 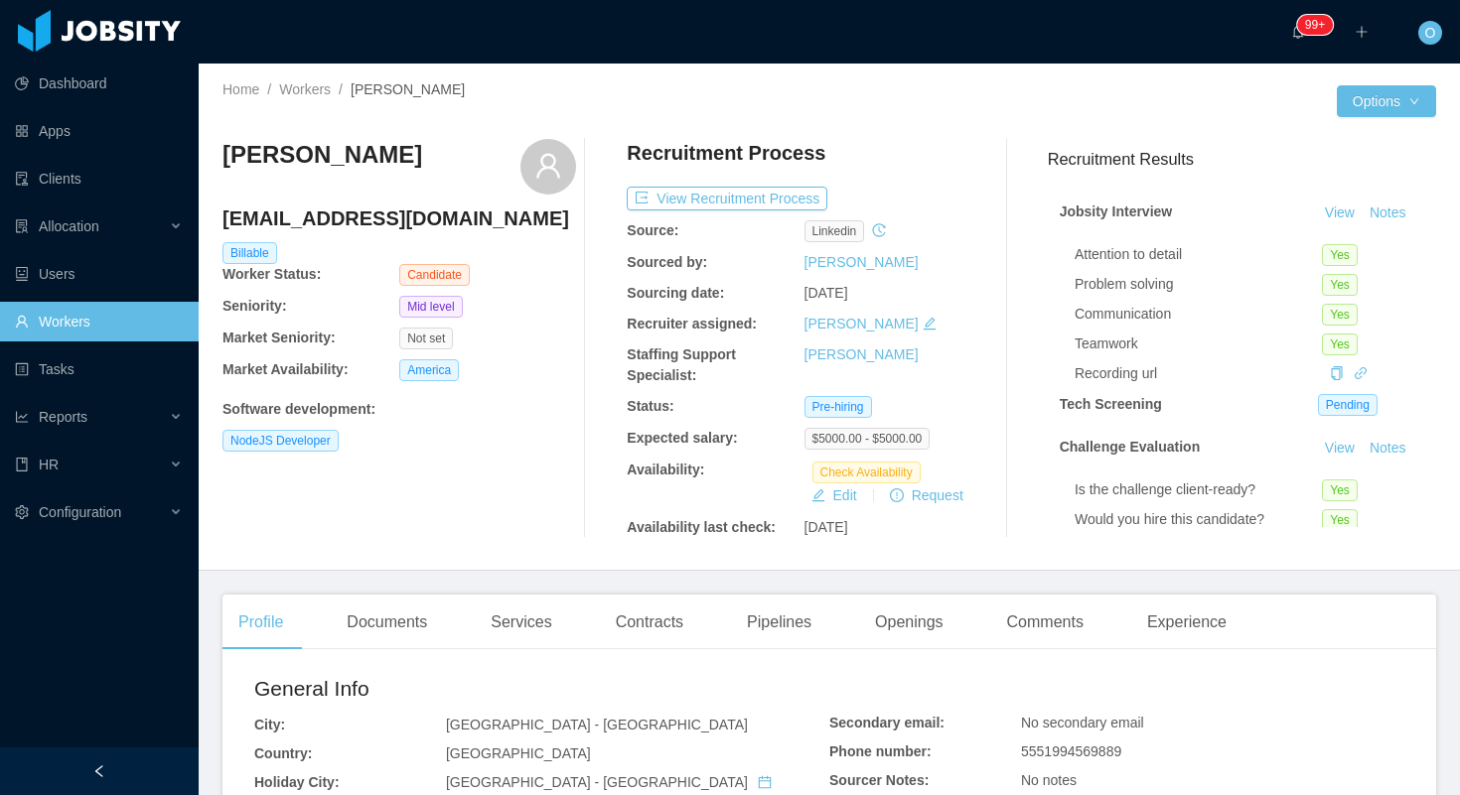 I want to click on b: Sourced by:, so click(x=666, y=262).